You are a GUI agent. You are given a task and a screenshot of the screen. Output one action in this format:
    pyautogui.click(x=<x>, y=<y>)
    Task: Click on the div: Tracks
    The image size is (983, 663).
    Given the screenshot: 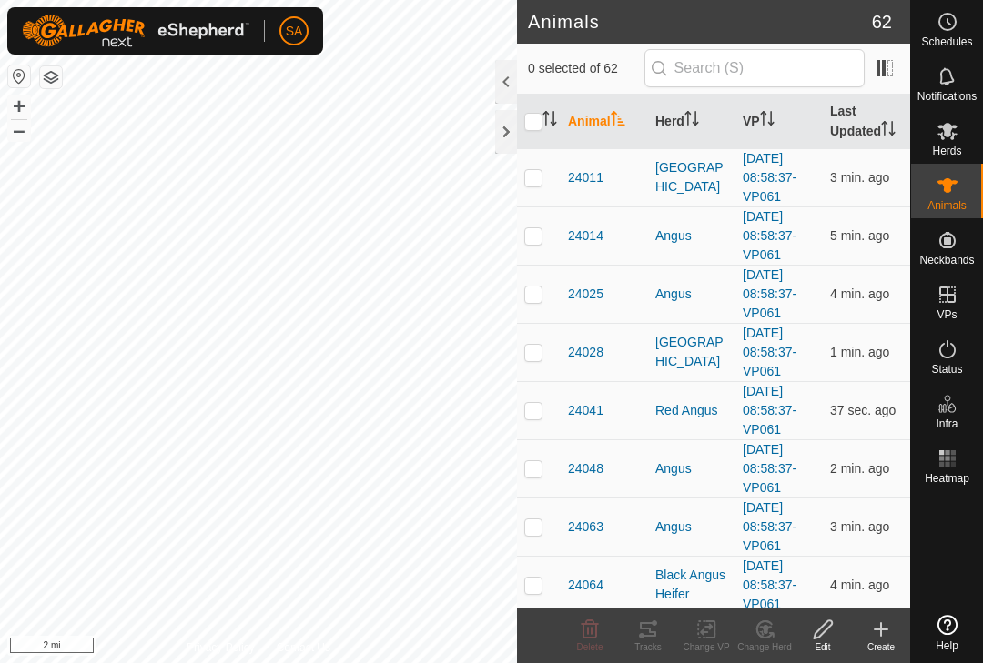 What is the action you would take?
    pyautogui.click(x=648, y=647)
    